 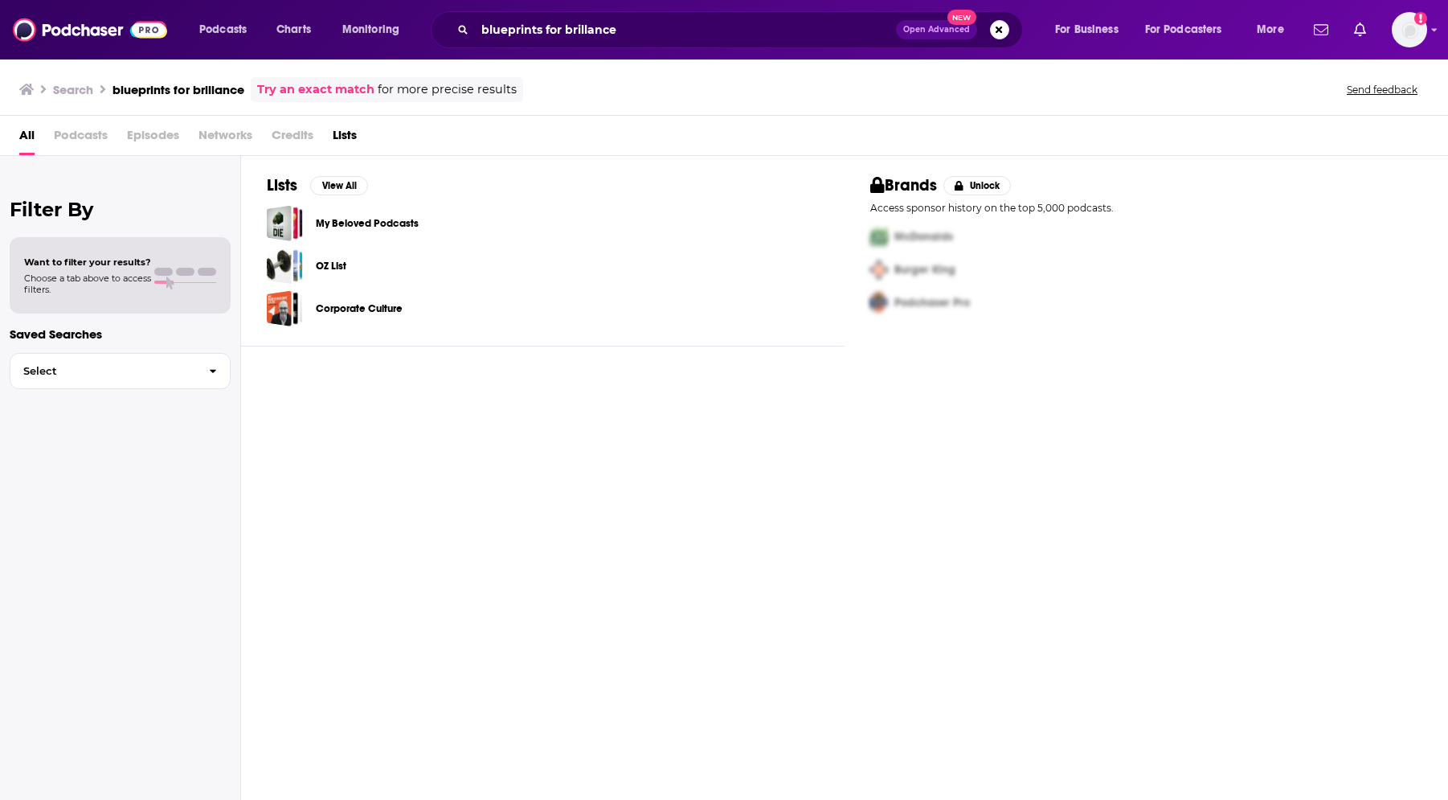 What do you see at coordinates (90, 30) in the screenshot?
I see `img: Podchaser - Follow, Share and Rate Podcasts` at bounding box center [90, 30].